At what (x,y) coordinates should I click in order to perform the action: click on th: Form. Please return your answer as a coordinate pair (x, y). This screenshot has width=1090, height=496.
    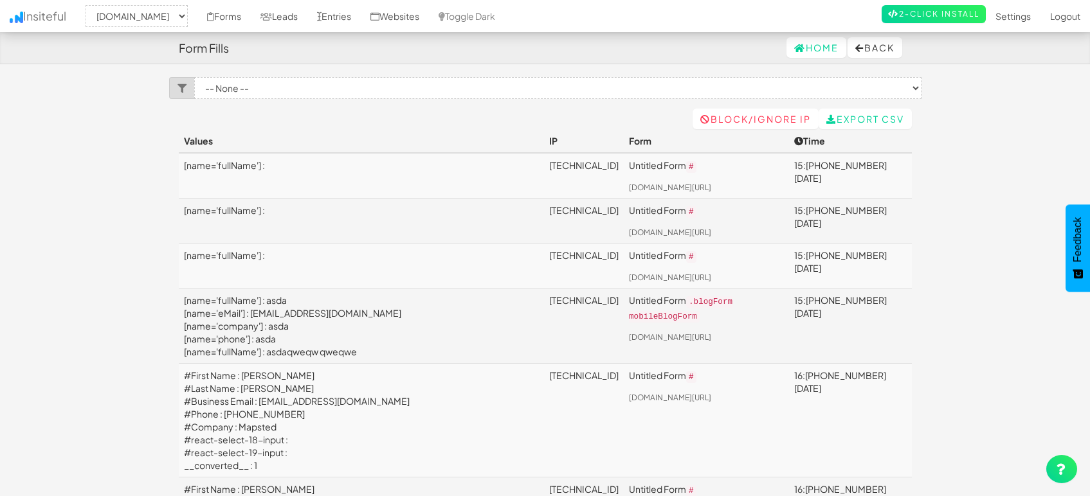
    Looking at the image, I should click on (706, 141).